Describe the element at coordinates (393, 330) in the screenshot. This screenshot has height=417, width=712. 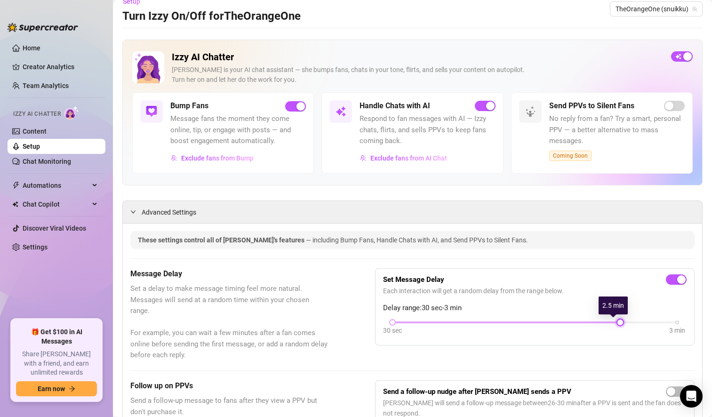
I see `div: 30 sec` at that location.